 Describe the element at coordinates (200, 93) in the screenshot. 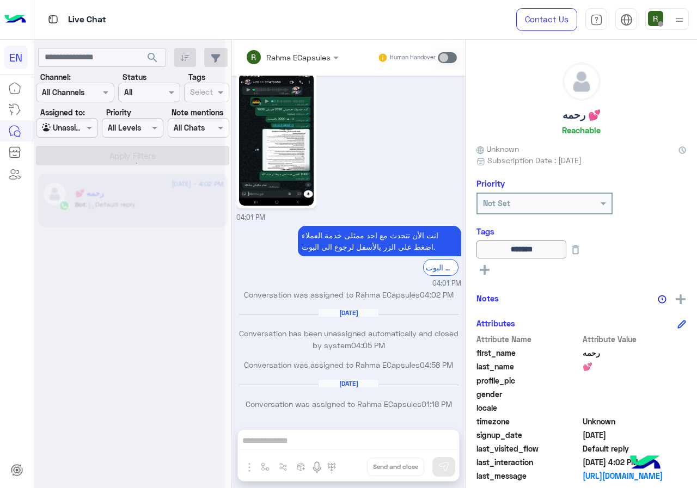

I see `div: Select` at that location.